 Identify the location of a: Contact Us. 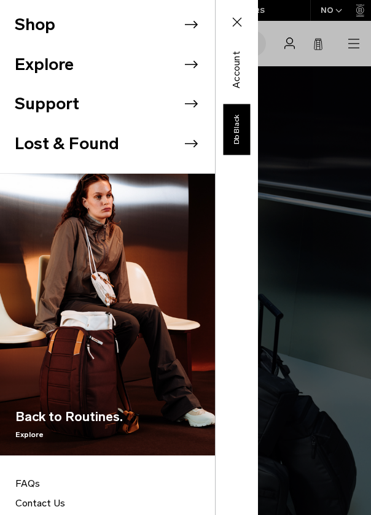
(107, 504).